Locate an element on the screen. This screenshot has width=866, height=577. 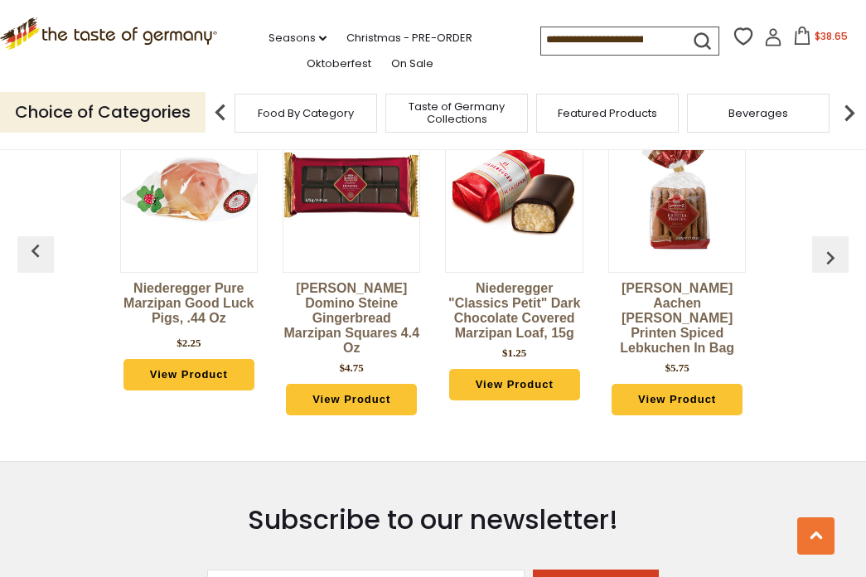
img: next arrow is located at coordinates (849, 113).